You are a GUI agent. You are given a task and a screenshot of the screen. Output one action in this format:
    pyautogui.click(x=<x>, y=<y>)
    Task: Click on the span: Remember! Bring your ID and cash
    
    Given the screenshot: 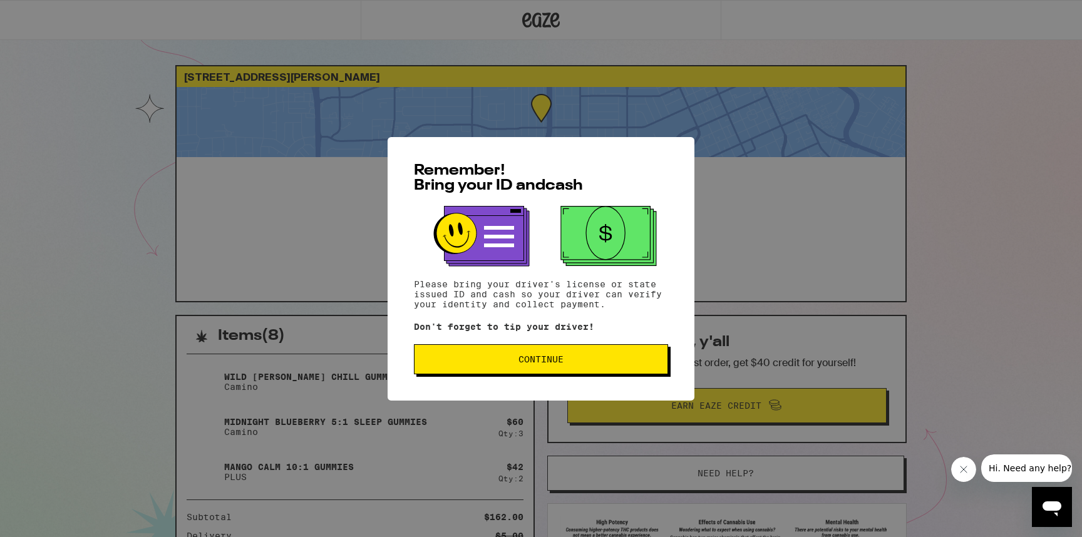 What is the action you would take?
    pyautogui.click(x=499, y=179)
    